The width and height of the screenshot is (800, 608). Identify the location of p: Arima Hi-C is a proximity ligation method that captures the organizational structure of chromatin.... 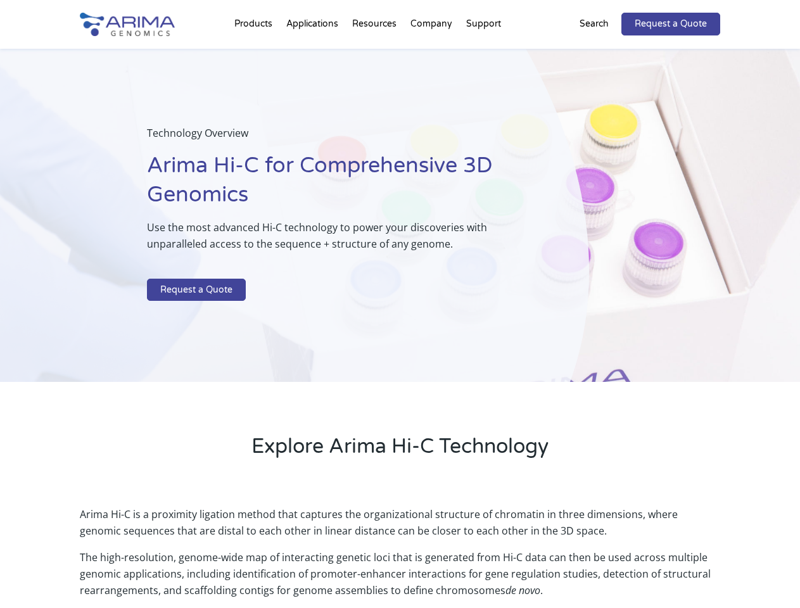
(400, 527).